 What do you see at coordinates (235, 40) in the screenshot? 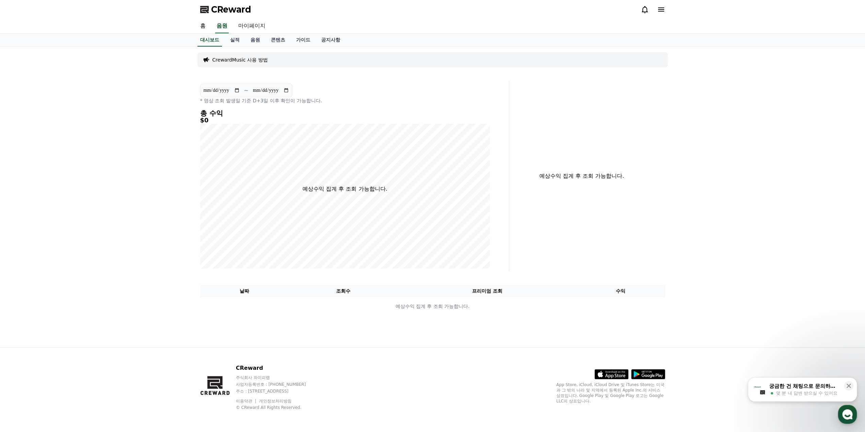
I see `a: 실적` at bounding box center [235, 40].